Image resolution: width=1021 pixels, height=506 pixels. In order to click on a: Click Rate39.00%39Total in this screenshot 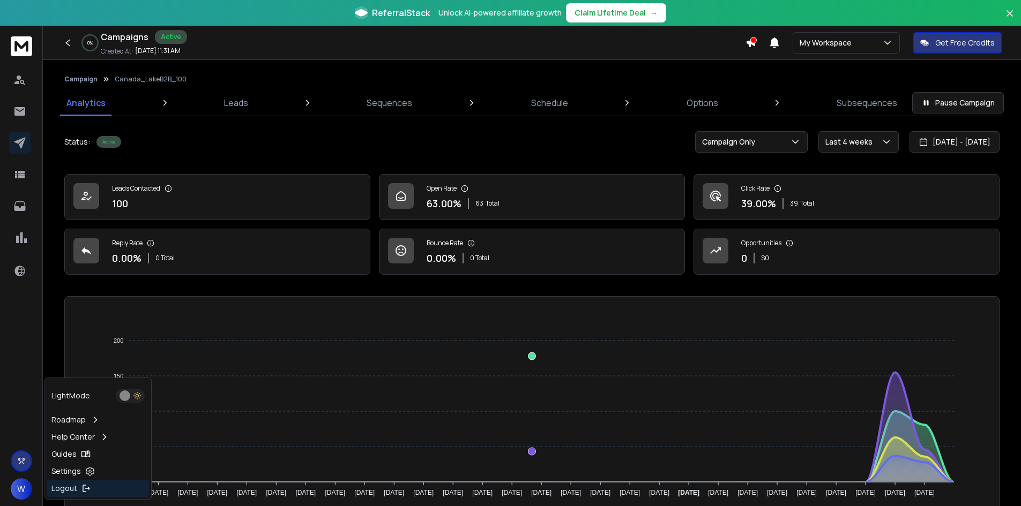, I will do `click(846, 197)`.